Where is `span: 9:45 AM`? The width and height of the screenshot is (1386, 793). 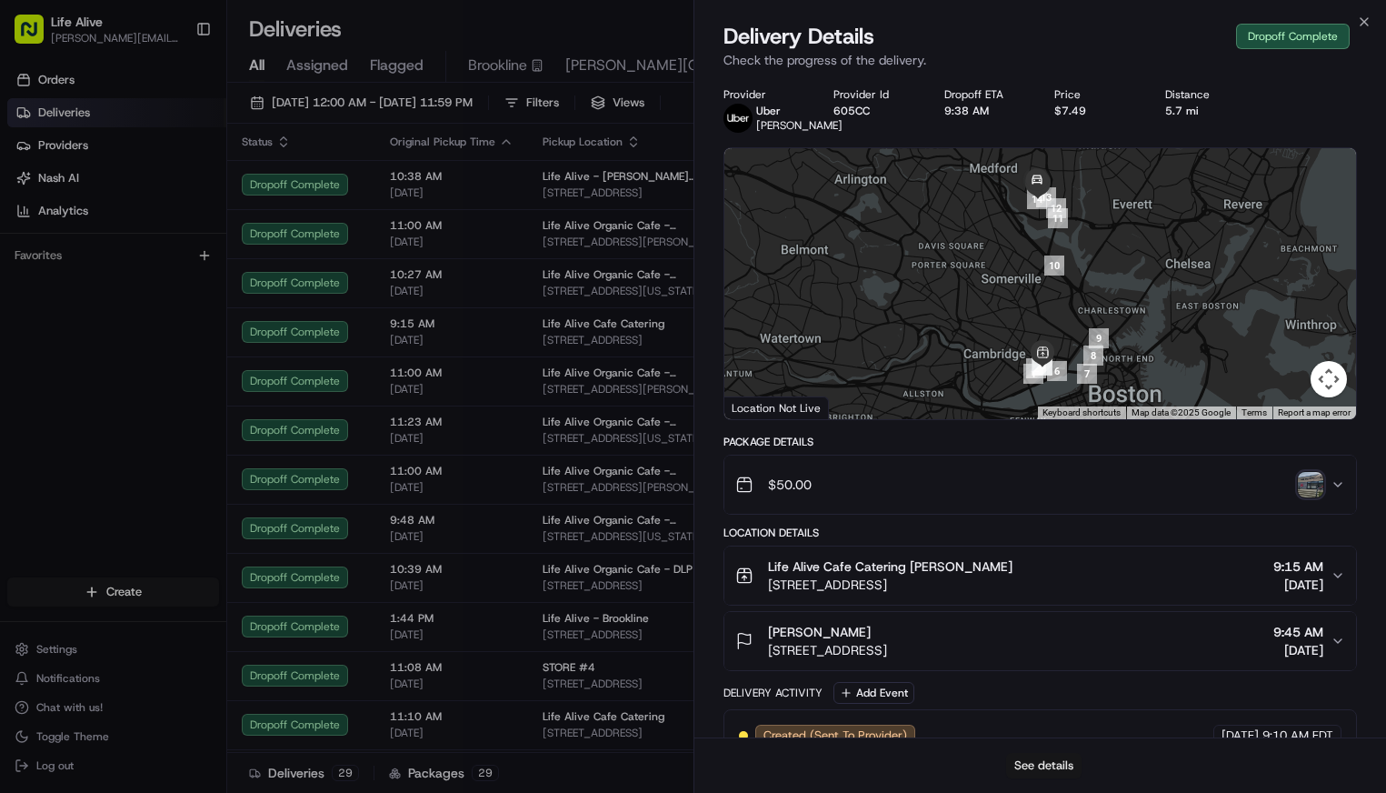
span: 9:45 AM is located at coordinates (1298, 632).